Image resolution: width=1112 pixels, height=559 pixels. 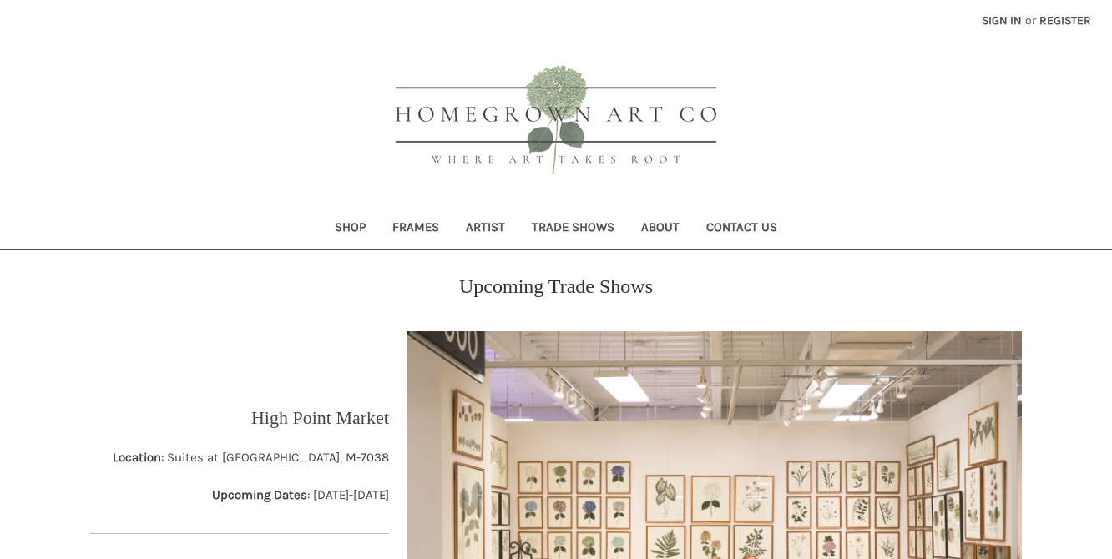 What do you see at coordinates (1030, 20) in the screenshot?
I see `span: or` at bounding box center [1030, 20].